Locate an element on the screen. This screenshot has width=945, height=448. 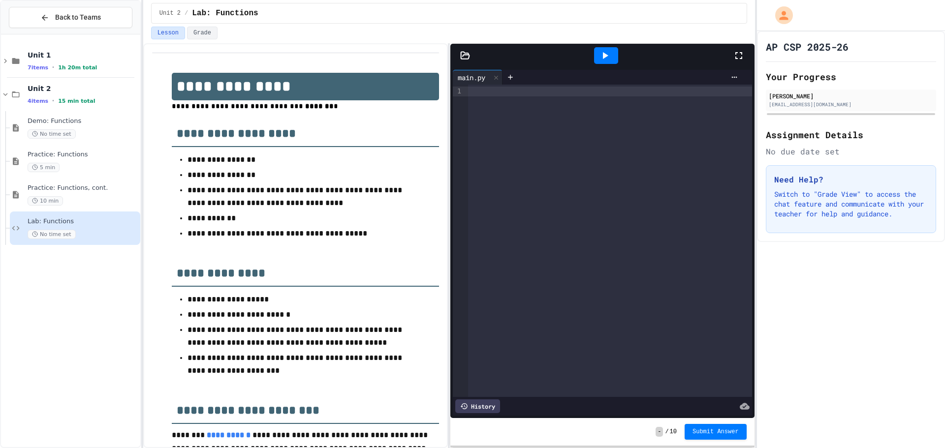
h2: Your Progress is located at coordinates (851, 77).